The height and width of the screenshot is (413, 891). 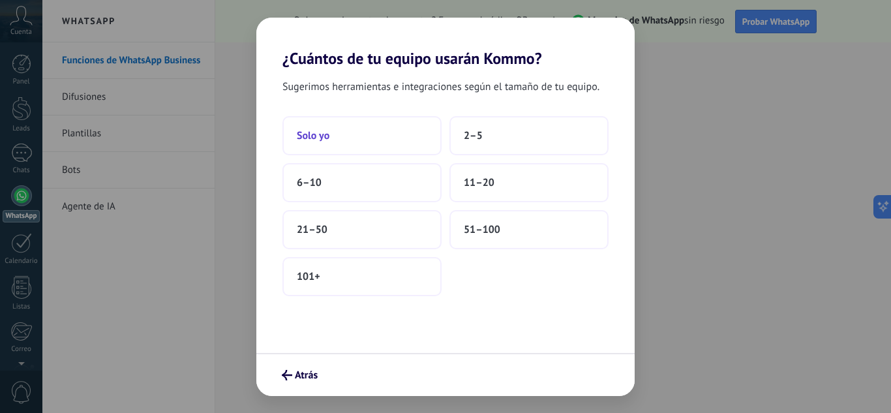 I want to click on h2: ¿Cuántos de tu equipo usarán Kommo?, so click(x=446, y=42).